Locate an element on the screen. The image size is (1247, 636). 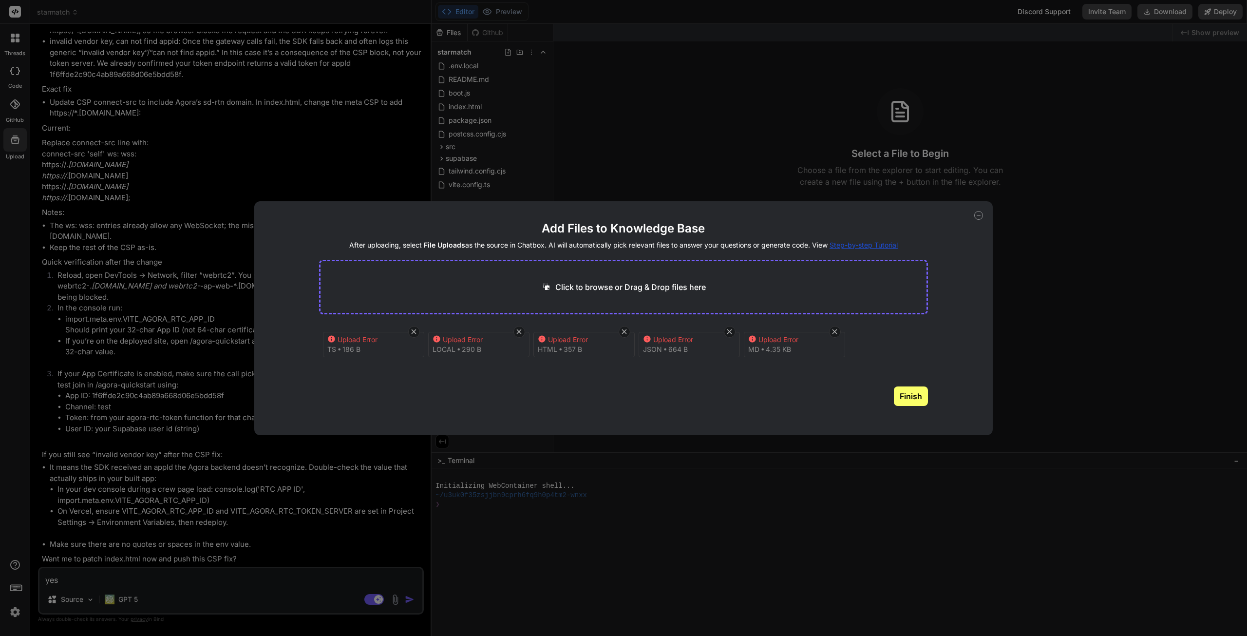
p: Click to browse or Drag & Drop files here is located at coordinates (630, 287).